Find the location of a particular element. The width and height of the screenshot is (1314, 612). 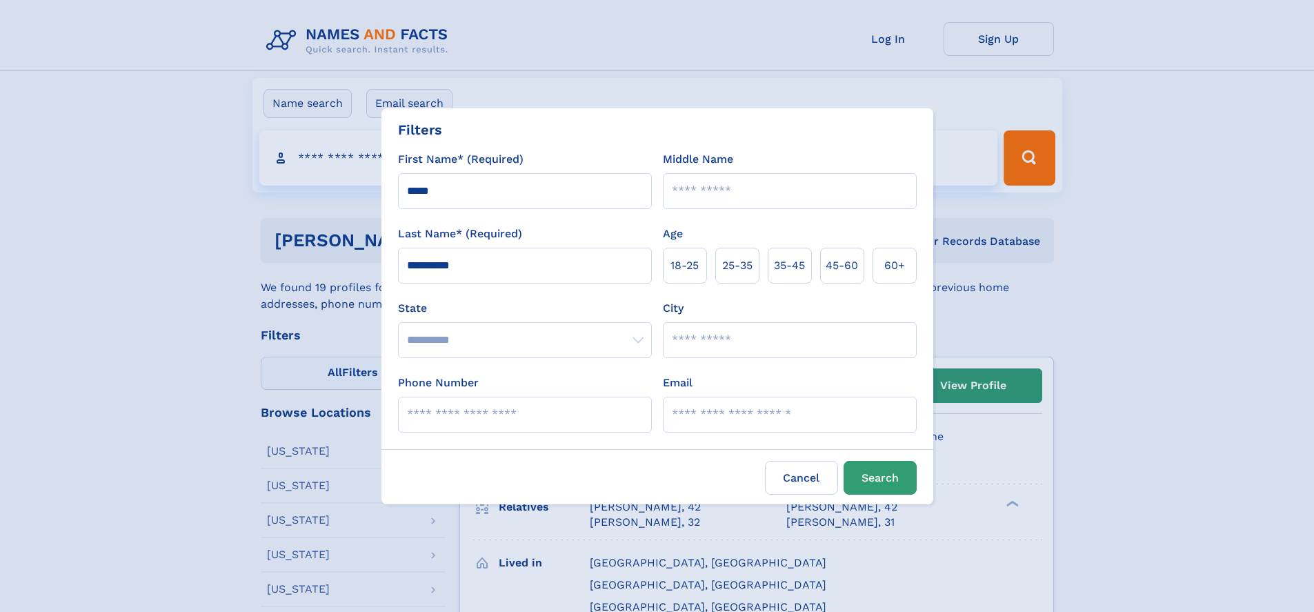

label: Cancel is located at coordinates (801, 477).